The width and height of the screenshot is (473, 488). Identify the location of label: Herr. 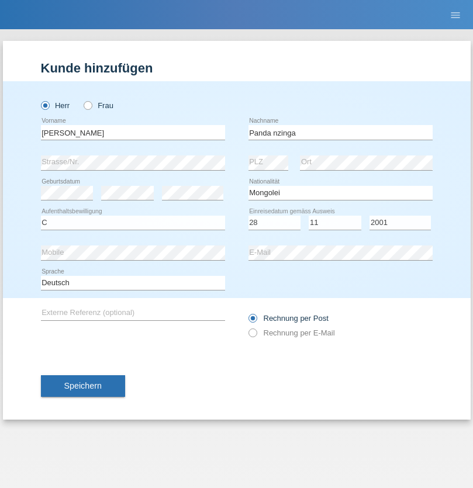
(56, 105).